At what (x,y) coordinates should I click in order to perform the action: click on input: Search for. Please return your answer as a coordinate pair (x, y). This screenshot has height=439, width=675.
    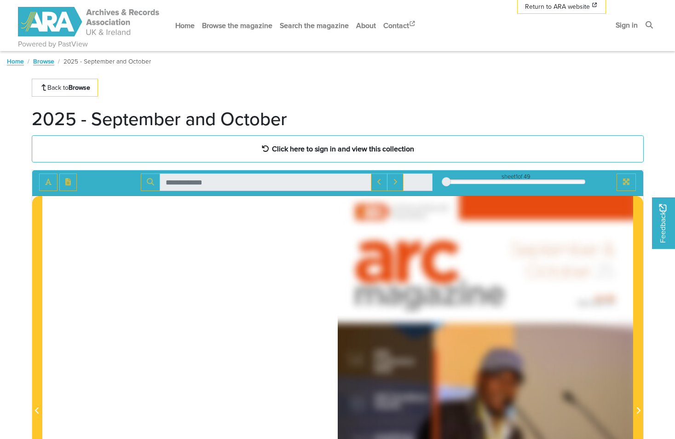
    Looking at the image, I should click on (265, 182).